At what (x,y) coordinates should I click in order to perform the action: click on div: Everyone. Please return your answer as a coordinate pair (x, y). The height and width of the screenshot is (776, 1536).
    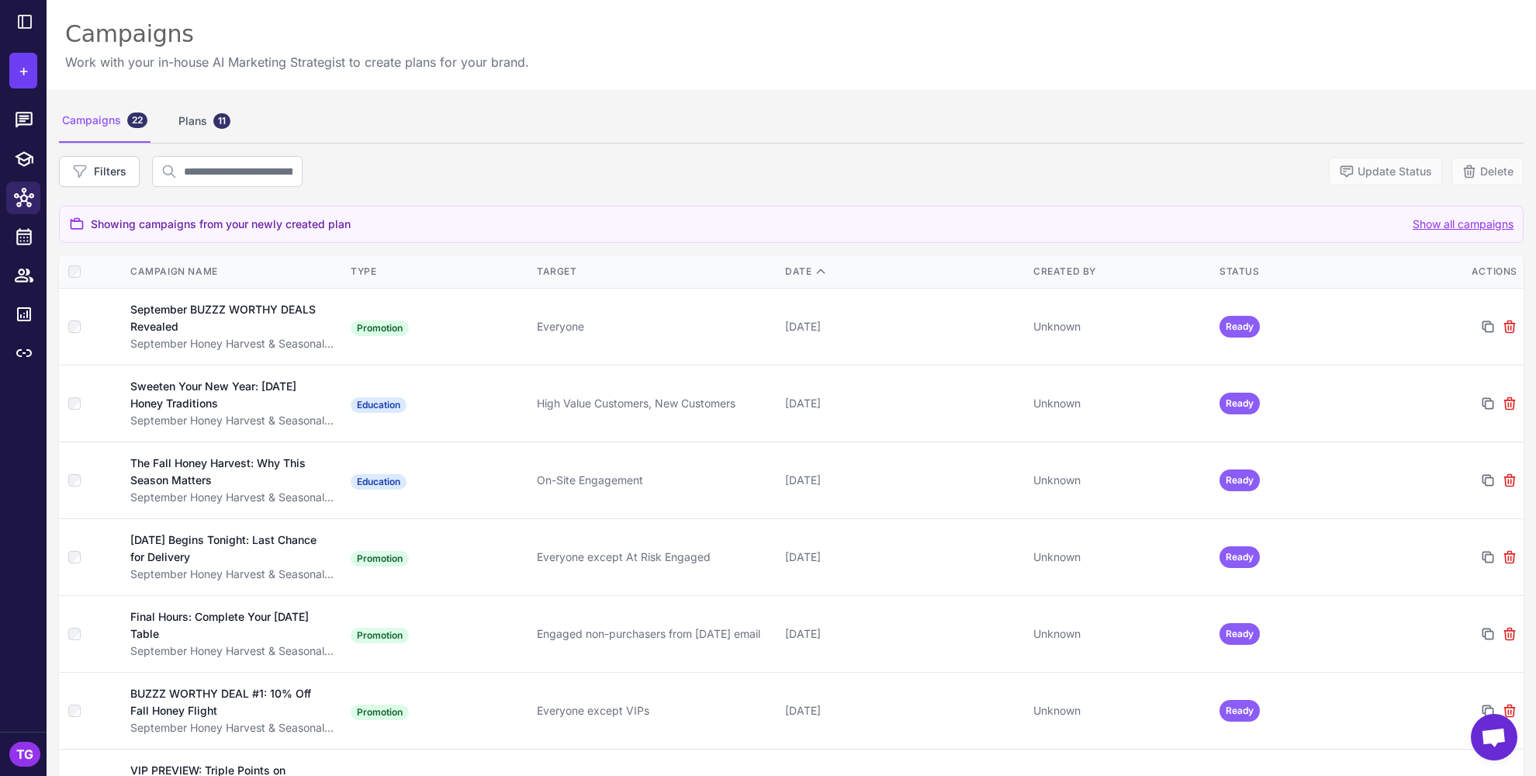
    Looking at the image, I should click on (655, 327).